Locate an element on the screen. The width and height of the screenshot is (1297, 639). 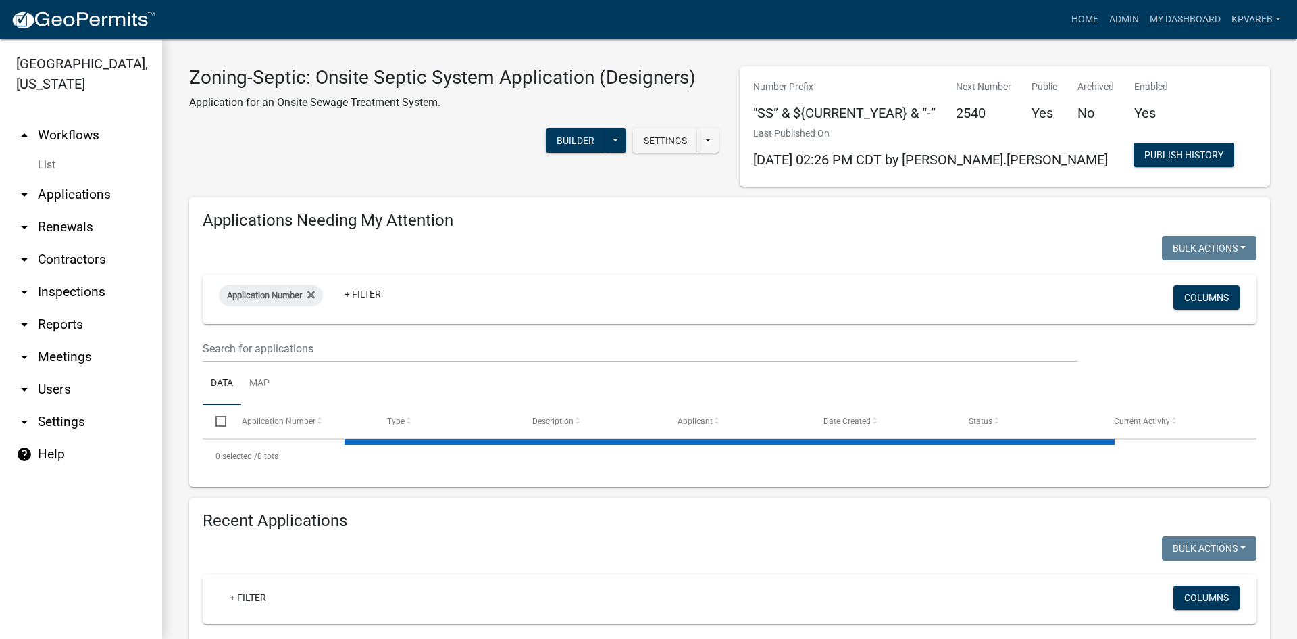
datatable-header-cell: Type is located at coordinates (447, 421).